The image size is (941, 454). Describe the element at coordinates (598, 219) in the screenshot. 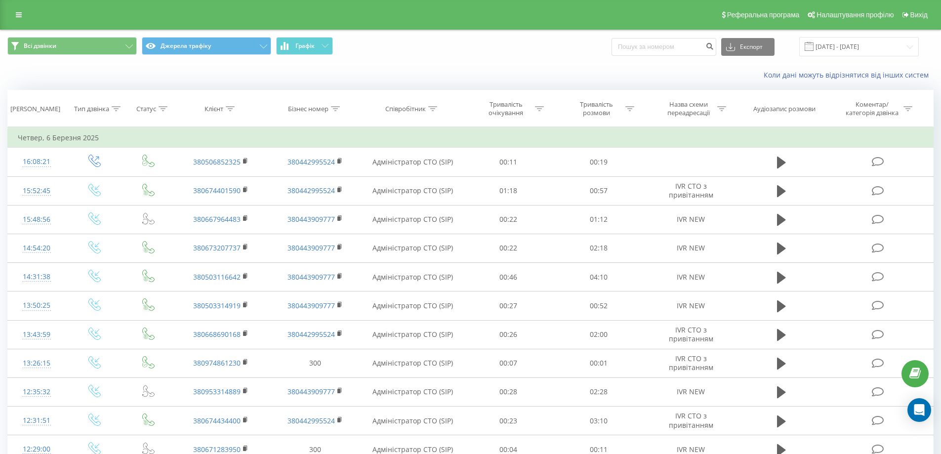

I see `td: 01:12` at that location.